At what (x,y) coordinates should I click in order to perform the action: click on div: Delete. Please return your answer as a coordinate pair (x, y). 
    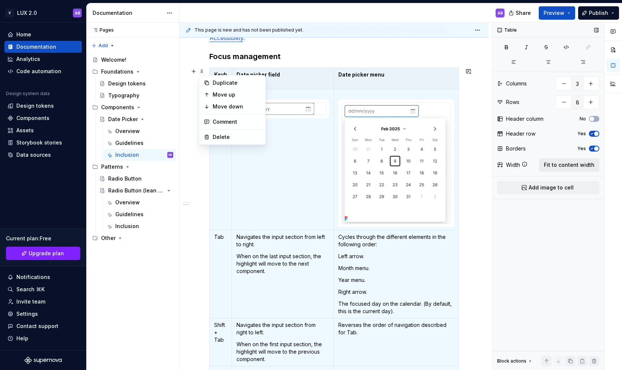
    Looking at the image, I should click on (237, 137).